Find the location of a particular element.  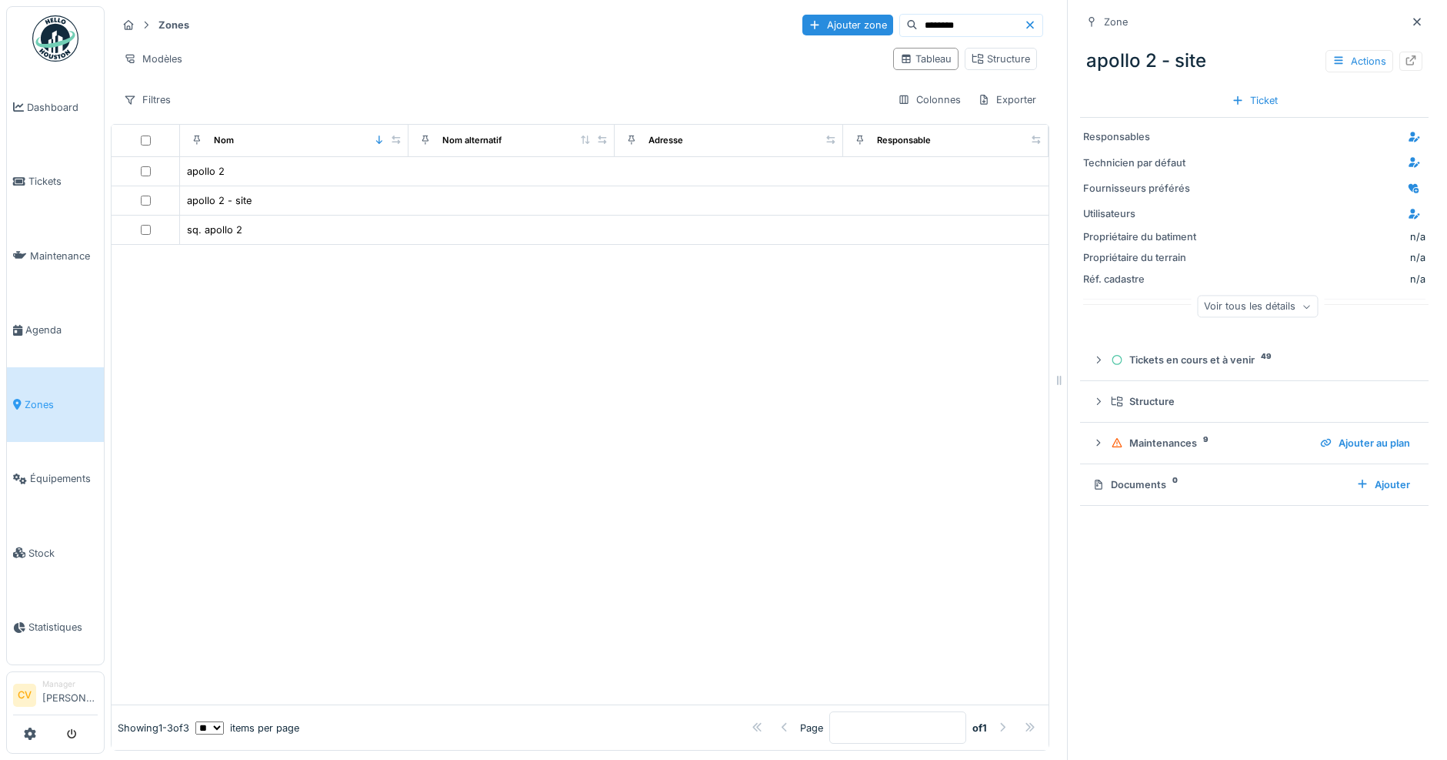

div: Showing 1 - 3 of 3 is located at coordinates (153, 727).